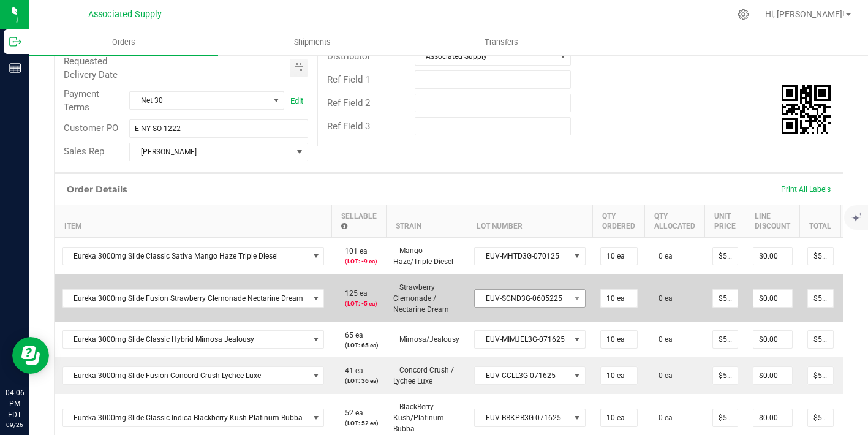 This screenshot has width=868, height=435. I want to click on th: Lot Number, so click(530, 220).